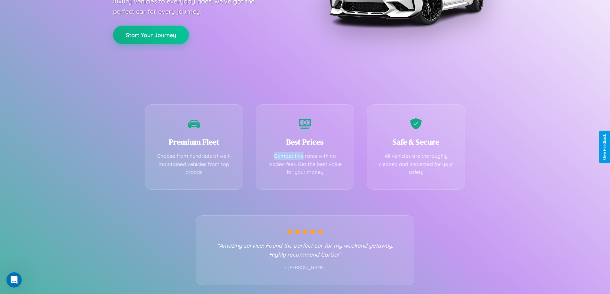 The height and width of the screenshot is (294, 610). What do you see at coordinates (194, 142) in the screenshot?
I see `h3: Premium Fleet` at bounding box center [194, 142].